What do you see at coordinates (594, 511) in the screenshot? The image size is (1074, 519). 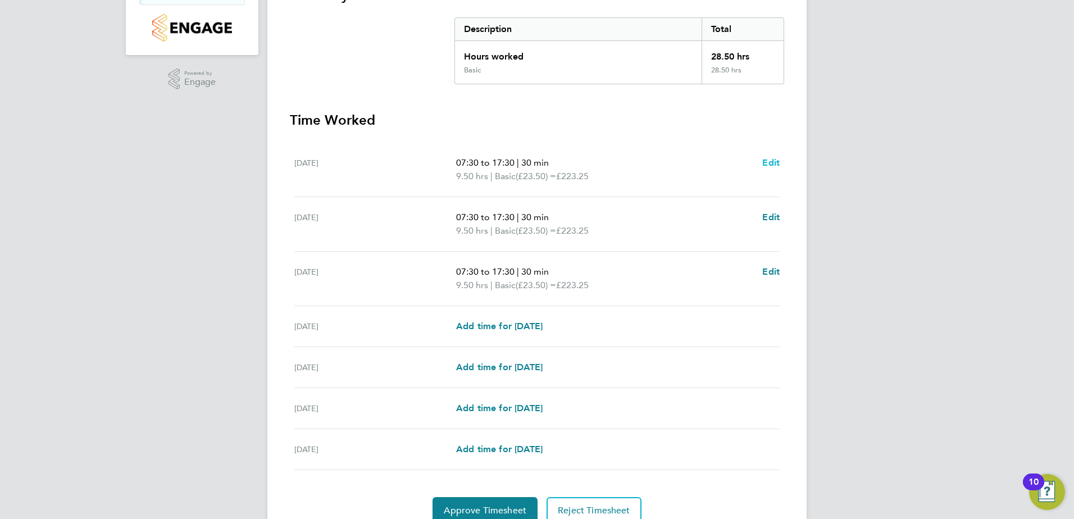 I see `span: Reject Timesheet` at bounding box center [594, 511].